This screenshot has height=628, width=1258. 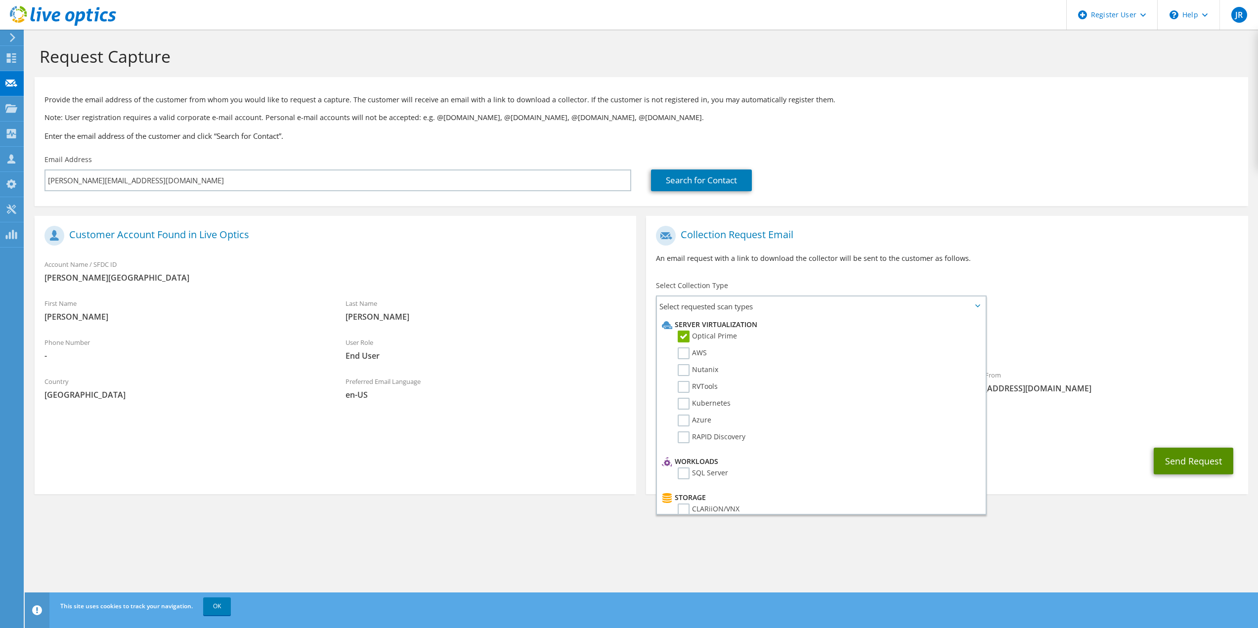 I want to click on span: JR, so click(x=1239, y=15).